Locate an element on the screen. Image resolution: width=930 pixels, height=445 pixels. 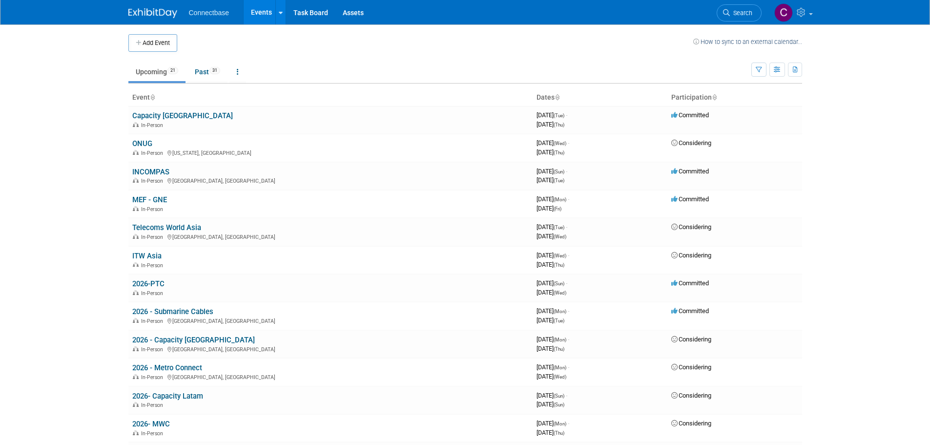
span: 21 is located at coordinates (173, 70).